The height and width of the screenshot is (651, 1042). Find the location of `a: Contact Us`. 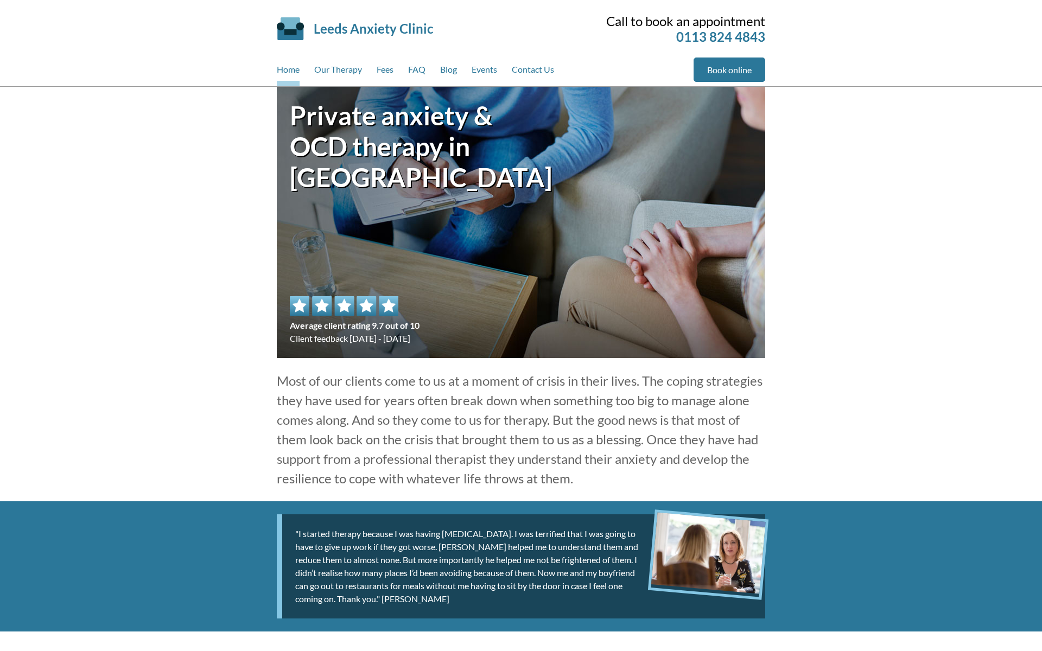

a: Contact Us is located at coordinates (533, 72).